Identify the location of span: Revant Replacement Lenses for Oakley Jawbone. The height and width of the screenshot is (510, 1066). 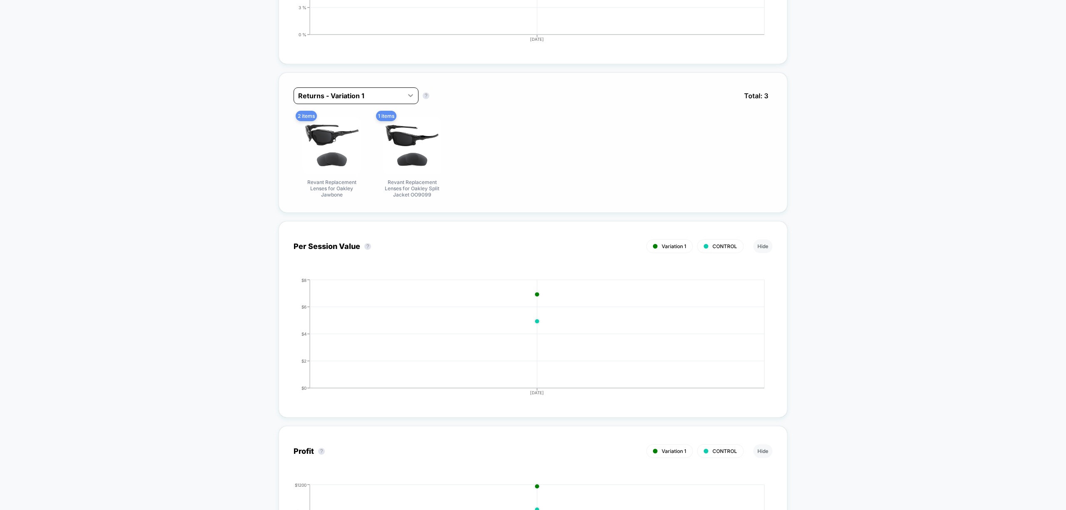
(332, 188).